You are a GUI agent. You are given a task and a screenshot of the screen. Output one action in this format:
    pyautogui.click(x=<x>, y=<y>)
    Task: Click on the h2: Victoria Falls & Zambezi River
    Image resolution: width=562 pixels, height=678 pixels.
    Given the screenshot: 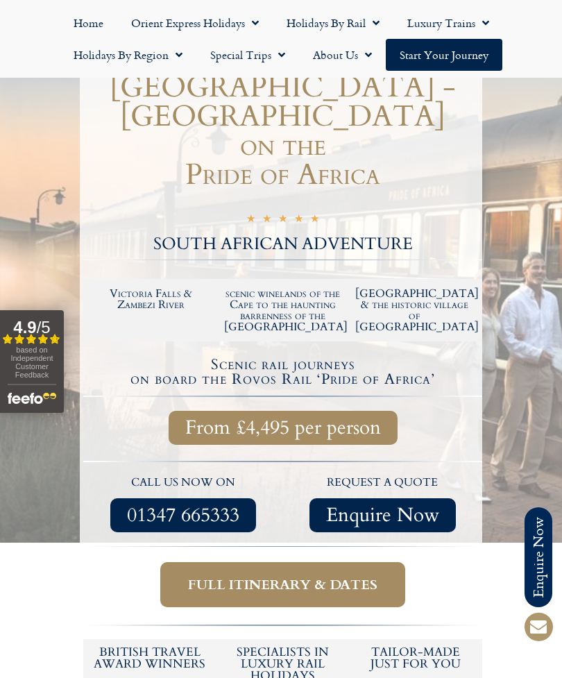 What is the action you would take?
    pyautogui.click(x=151, y=299)
    